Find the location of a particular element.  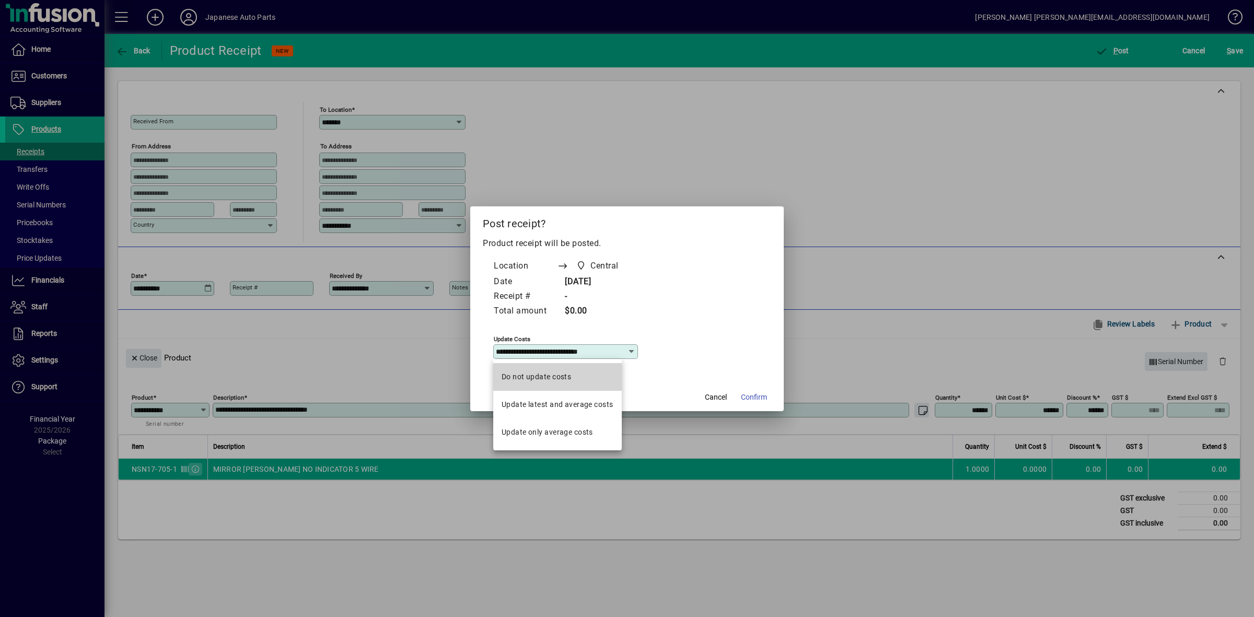

td: Total amount is located at coordinates (525, 311).